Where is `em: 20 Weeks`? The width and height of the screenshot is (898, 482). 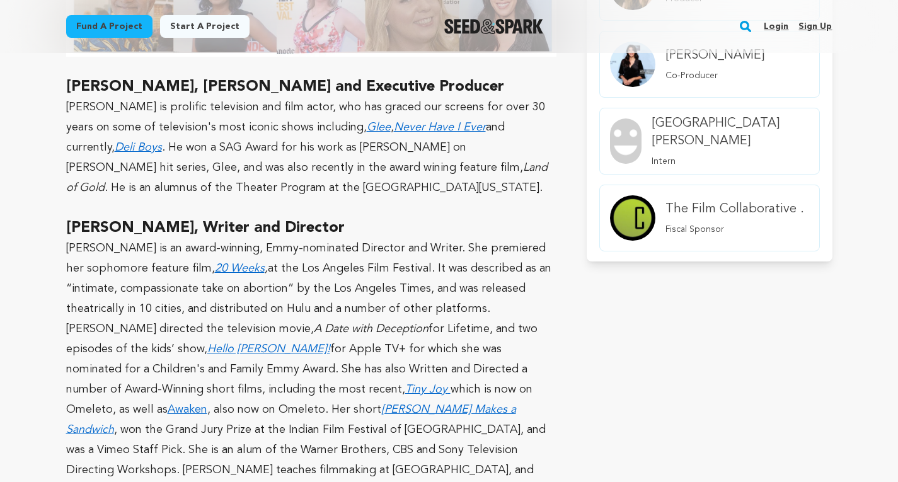 em: 20 Weeks is located at coordinates (240, 269).